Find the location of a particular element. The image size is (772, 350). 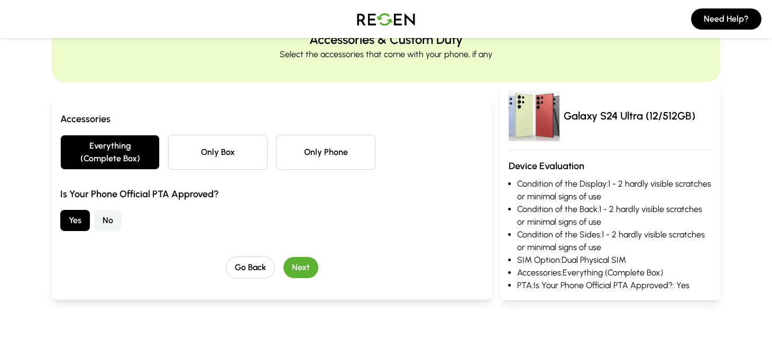

li: SIM Option: Dual Physical SIM is located at coordinates (614, 260).